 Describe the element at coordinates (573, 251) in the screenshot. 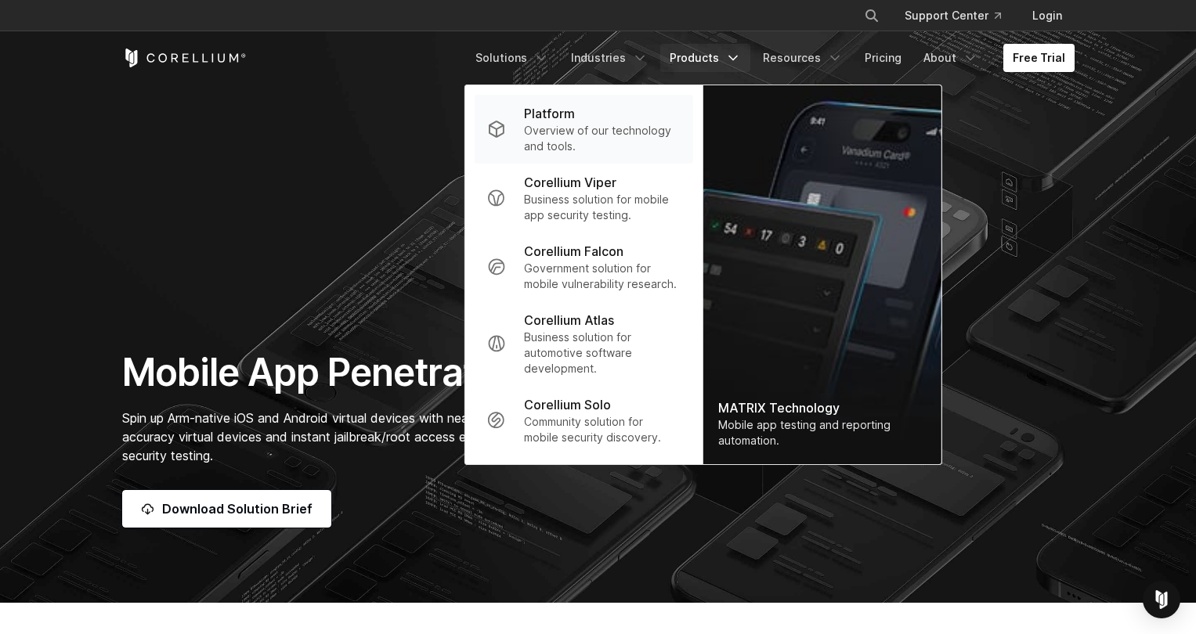

I see `p: Corellium Falcon` at that location.